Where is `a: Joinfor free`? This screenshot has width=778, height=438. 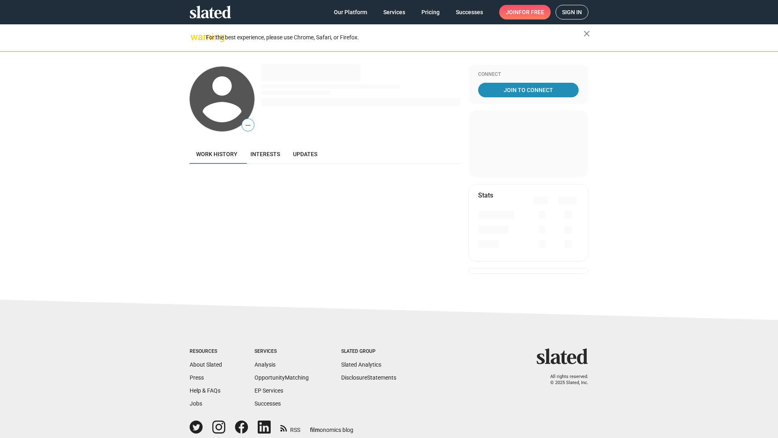
a: Joinfor free is located at coordinates (525, 12).